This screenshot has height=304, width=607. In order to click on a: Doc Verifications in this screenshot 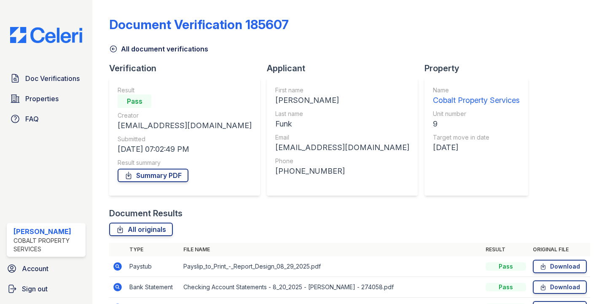, I will do `click(46, 78)`.